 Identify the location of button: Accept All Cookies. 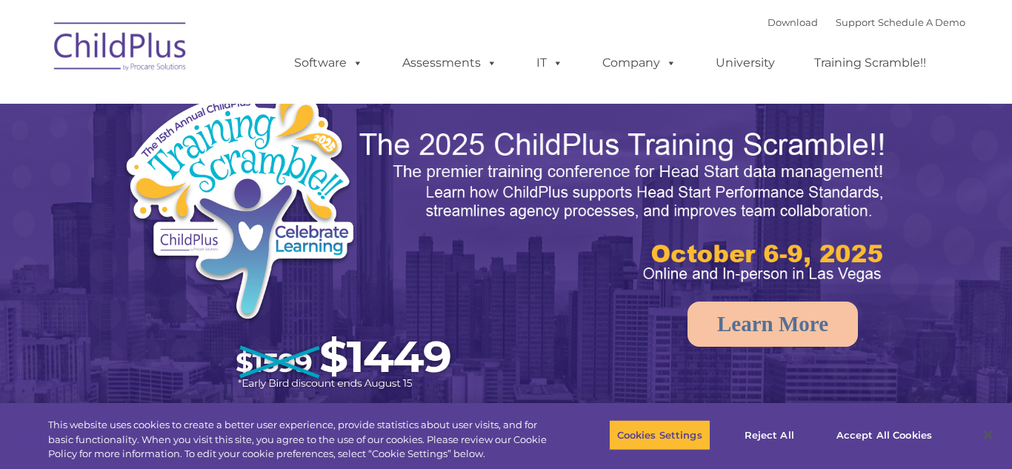
(884, 435).